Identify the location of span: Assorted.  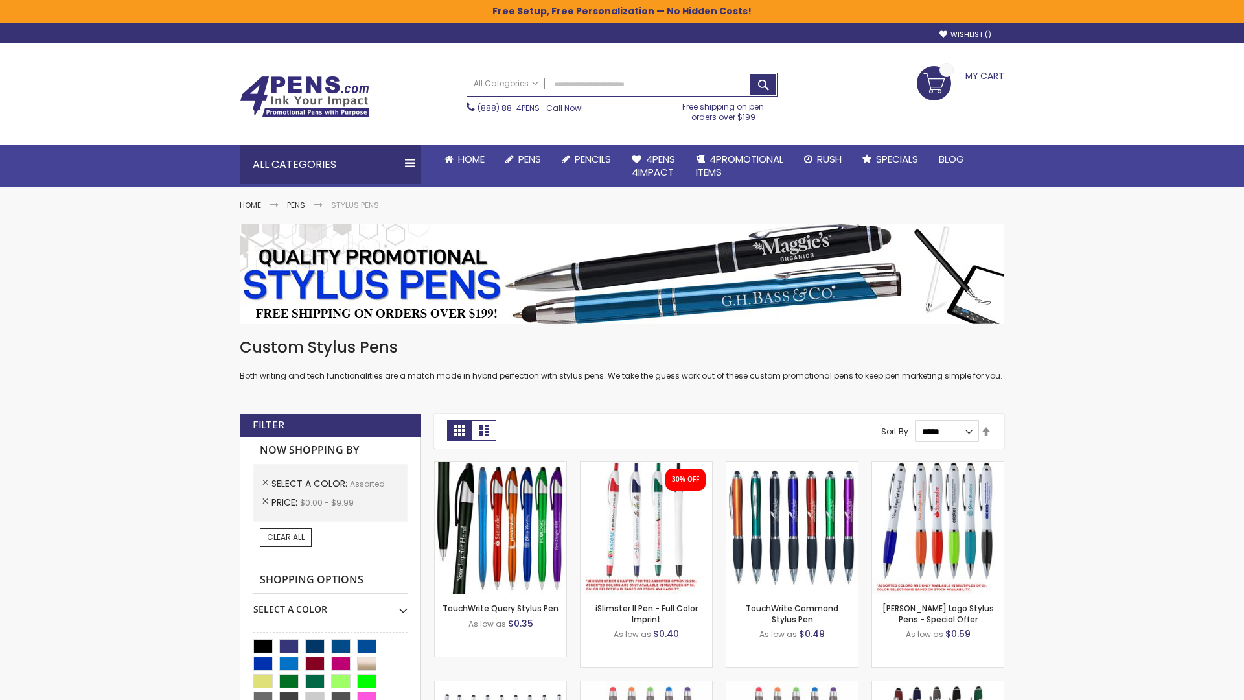
(367, 483).